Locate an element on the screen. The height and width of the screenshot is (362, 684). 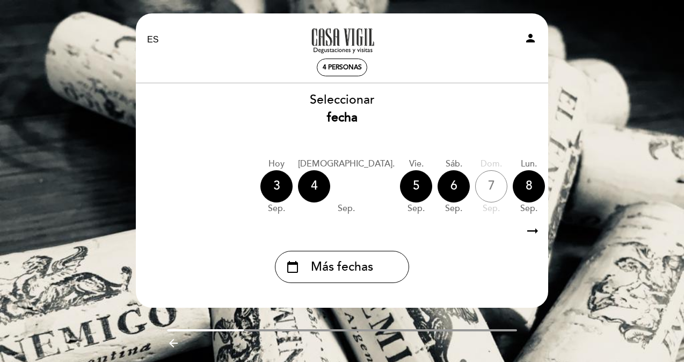
span: Más fechas is located at coordinates (342, 267).